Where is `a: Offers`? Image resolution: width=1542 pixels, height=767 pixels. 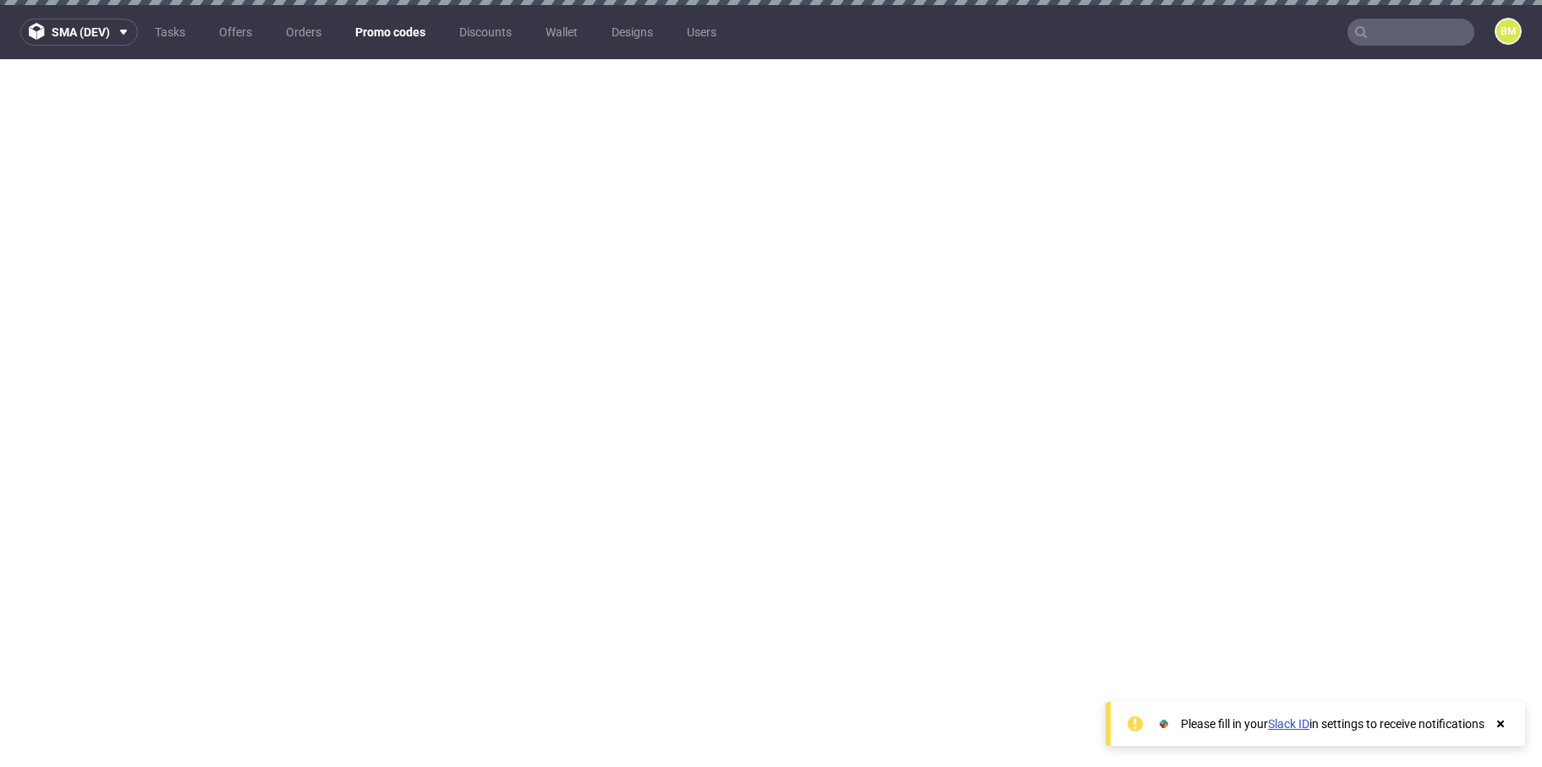 a: Offers is located at coordinates (235, 32).